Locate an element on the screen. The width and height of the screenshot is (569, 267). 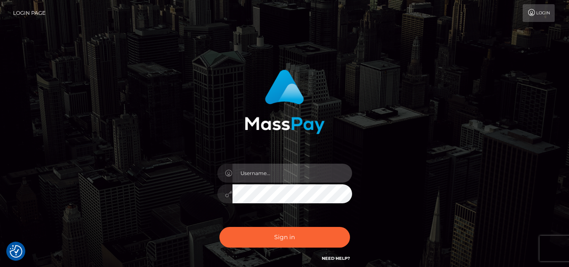
button: Sign in is located at coordinates (285, 237).